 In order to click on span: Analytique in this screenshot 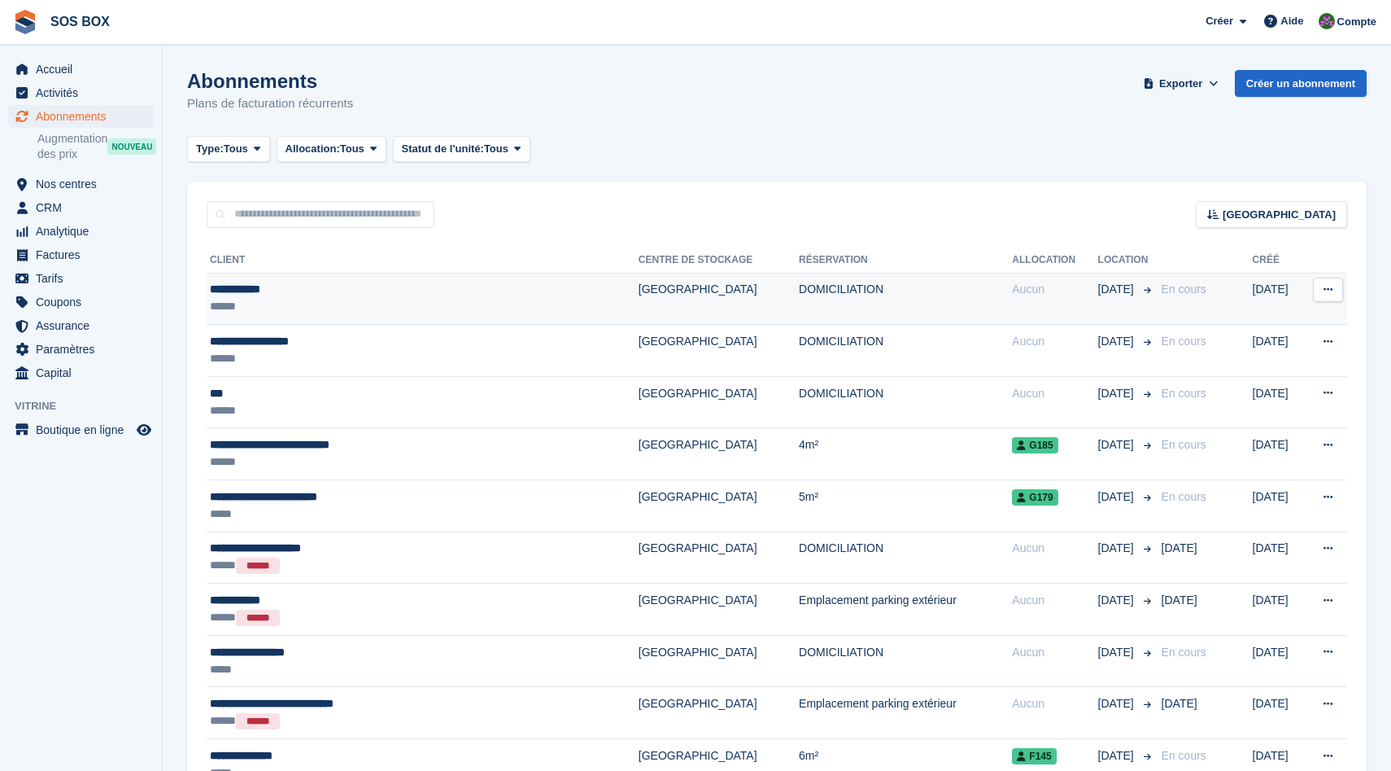, I will do `click(85, 231)`.